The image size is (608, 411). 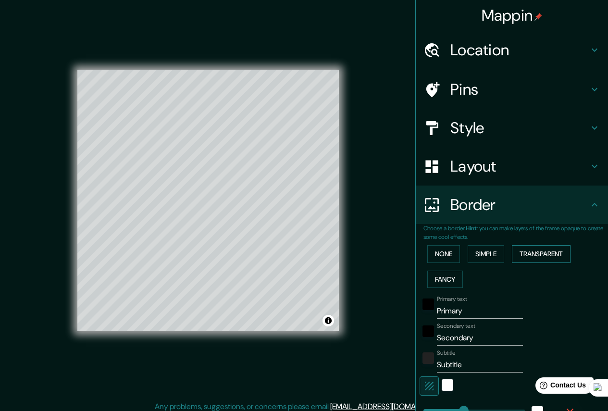 I want to click on button: Toggle attribution, so click(x=328, y=320).